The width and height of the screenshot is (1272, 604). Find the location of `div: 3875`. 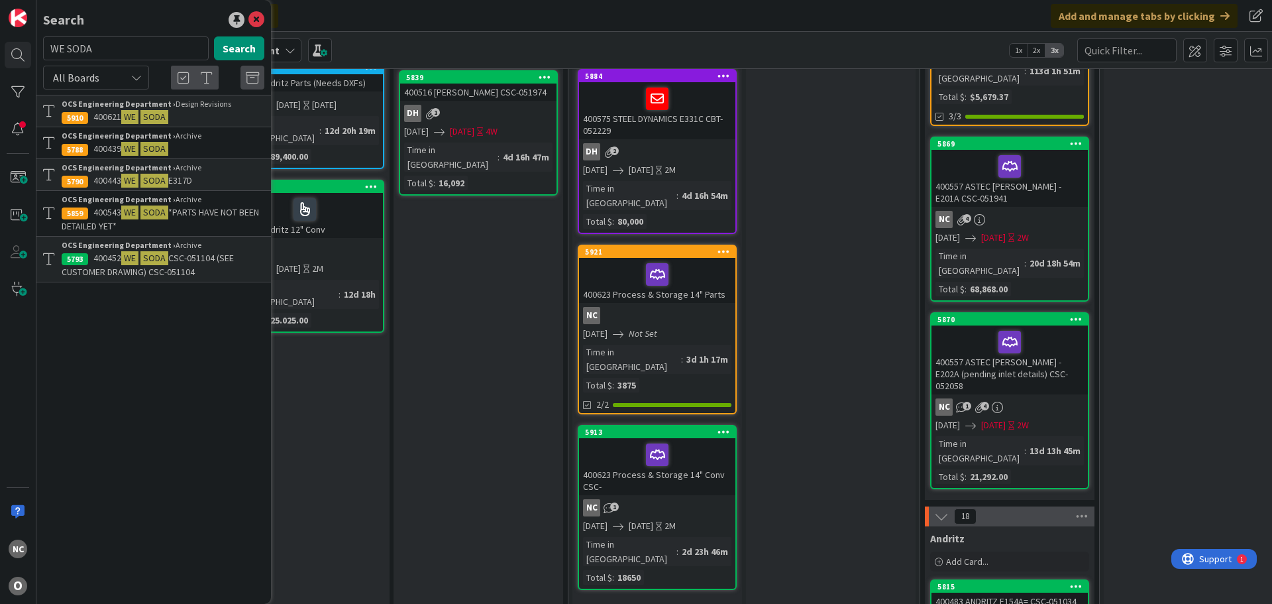

div: 3875 is located at coordinates (627, 385).